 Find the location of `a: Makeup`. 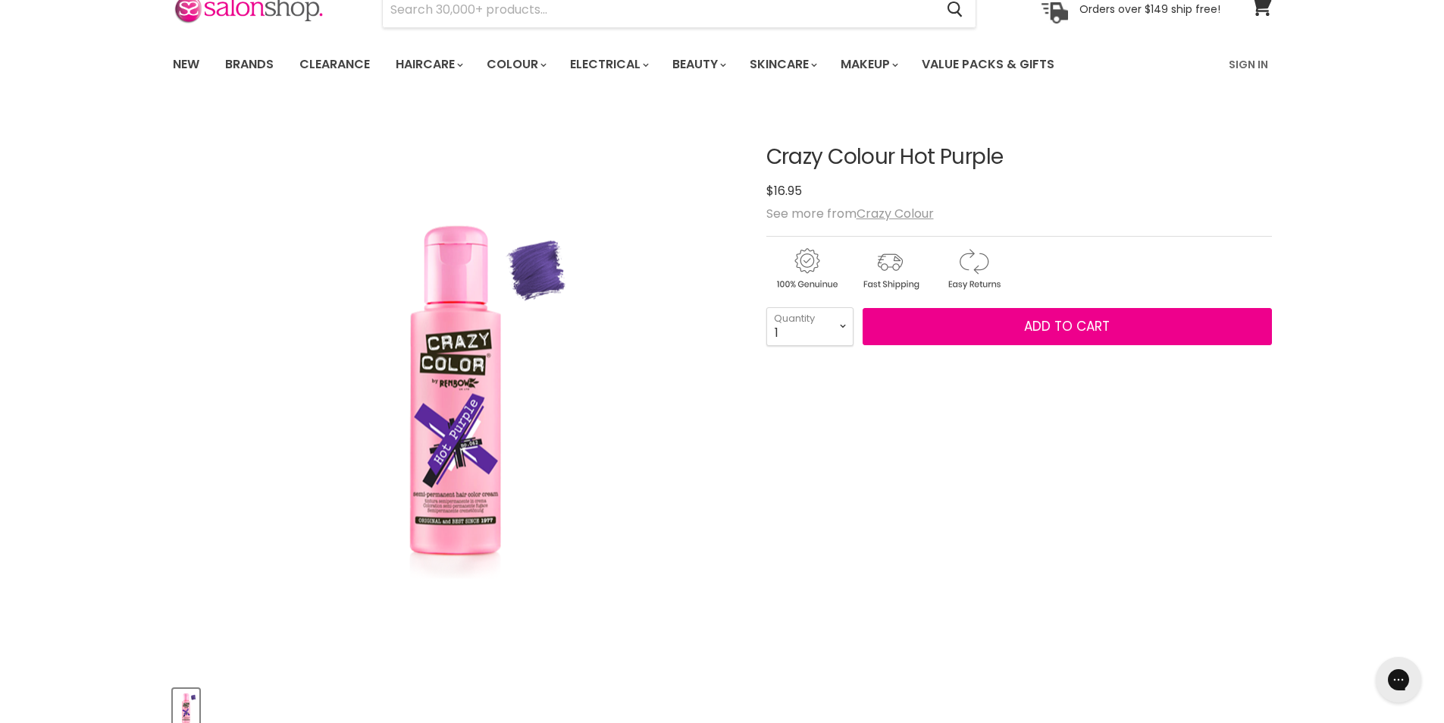

a: Makeup is located at coordinates (868, 64).